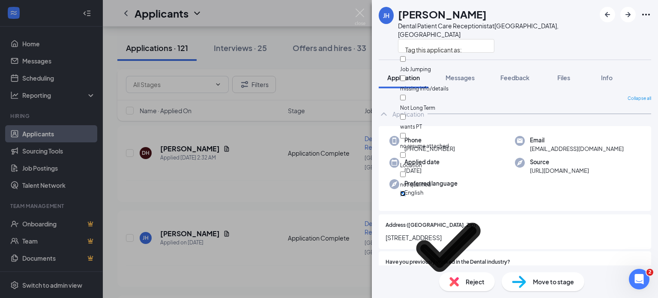  I want to click on input: no resume attached, so click(403, 135).